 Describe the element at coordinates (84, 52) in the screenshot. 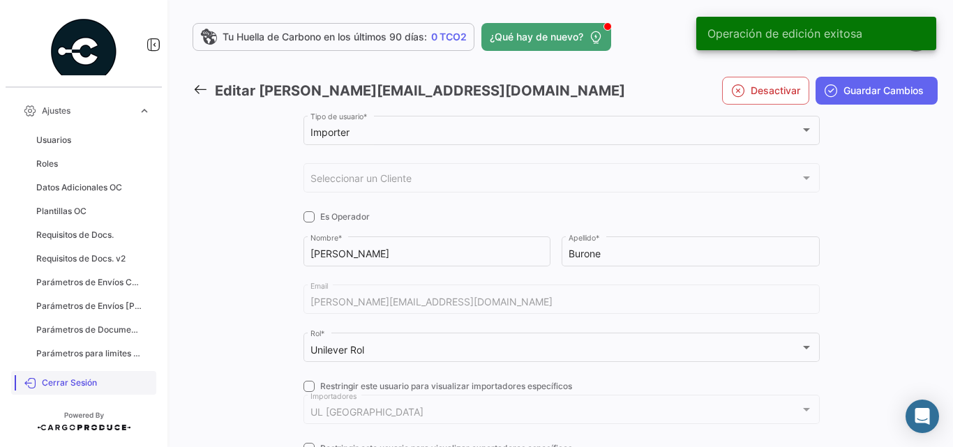

I see `img: powered-by.png` at that location.